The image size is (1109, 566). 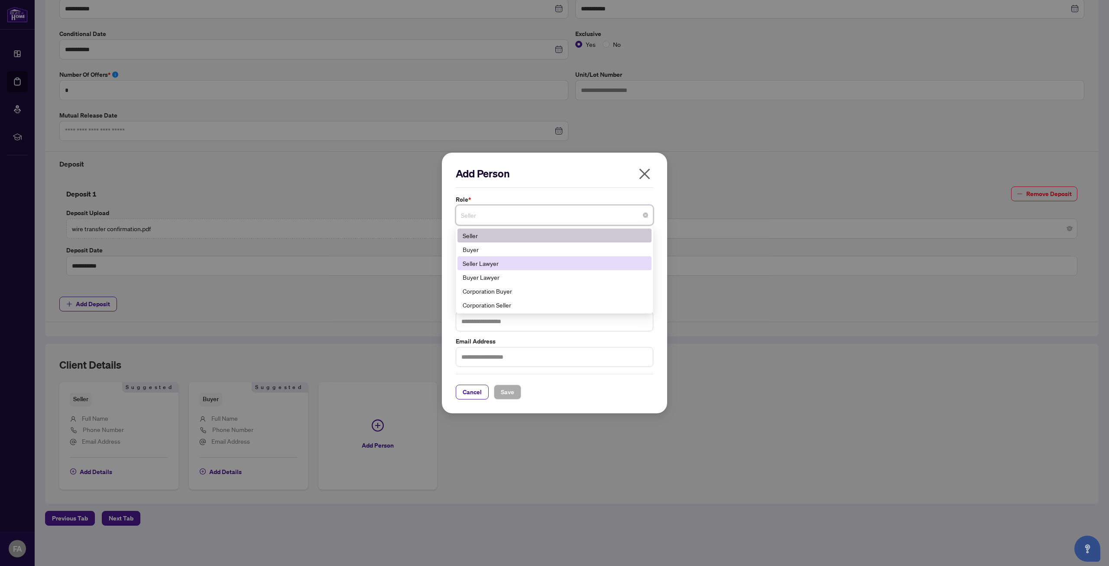 I want to click on button: Open asap, so click(x=1088, y=548).